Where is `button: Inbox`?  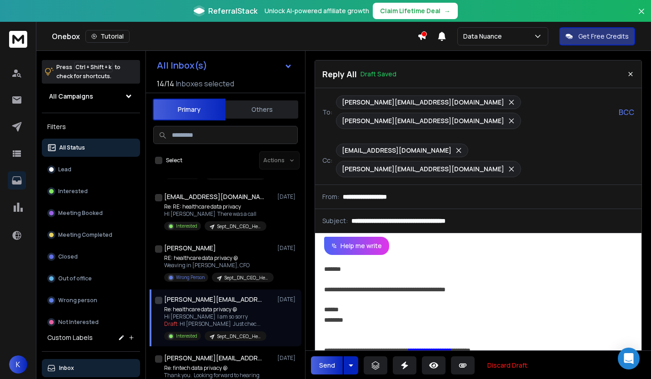 button: Inbox is located at coordinates (91, 369).